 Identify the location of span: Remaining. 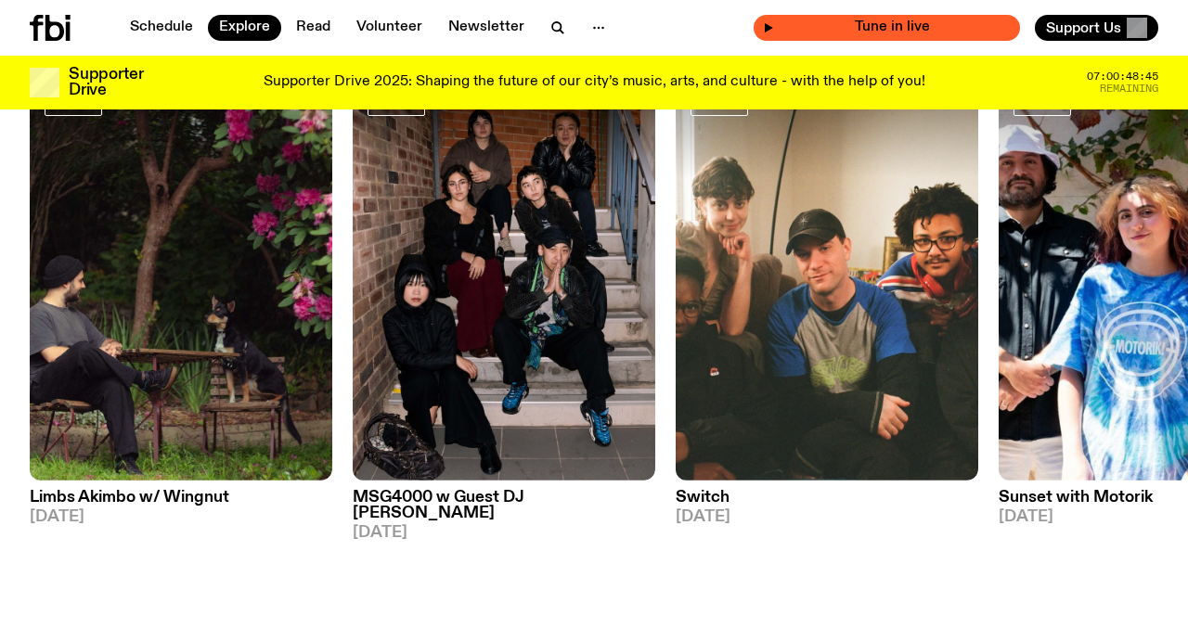
(1129, 88).